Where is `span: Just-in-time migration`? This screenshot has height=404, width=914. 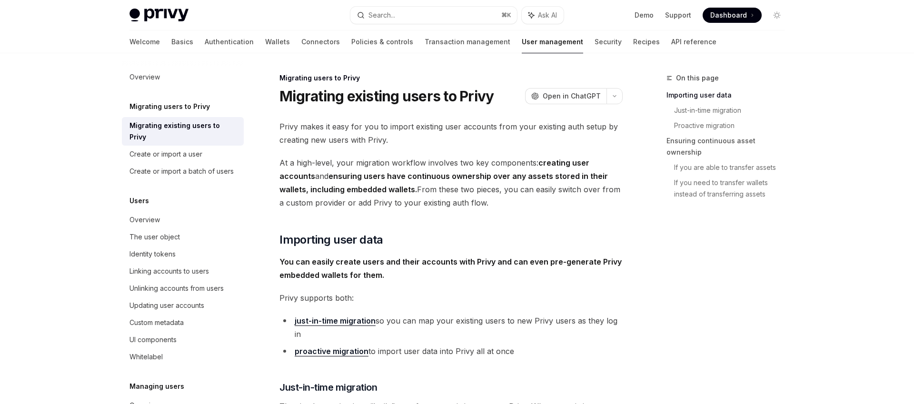 span: Just-in-time migration is located at coordinates (328, 388).